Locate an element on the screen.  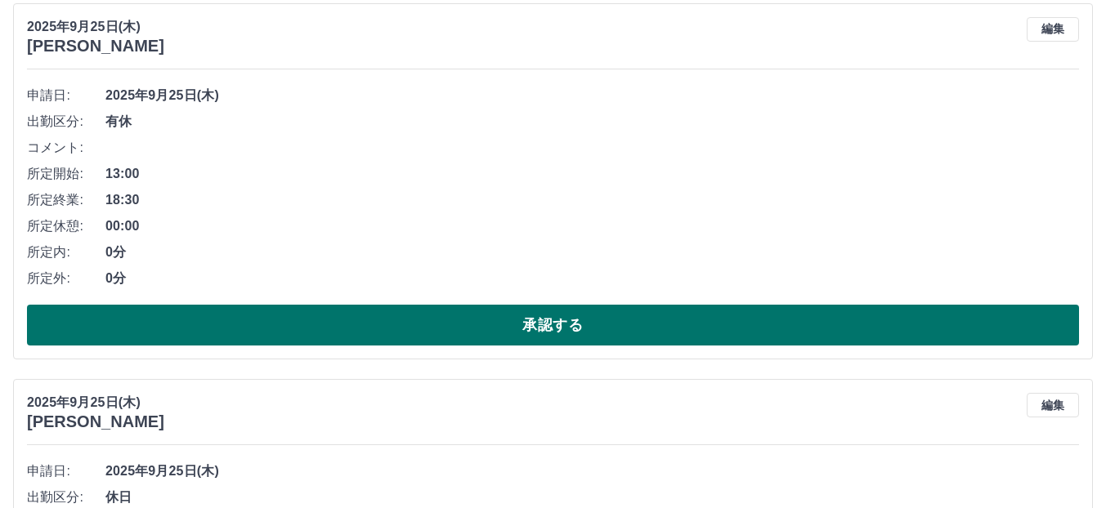
button: 承認する is located at coordinates (552, 325).